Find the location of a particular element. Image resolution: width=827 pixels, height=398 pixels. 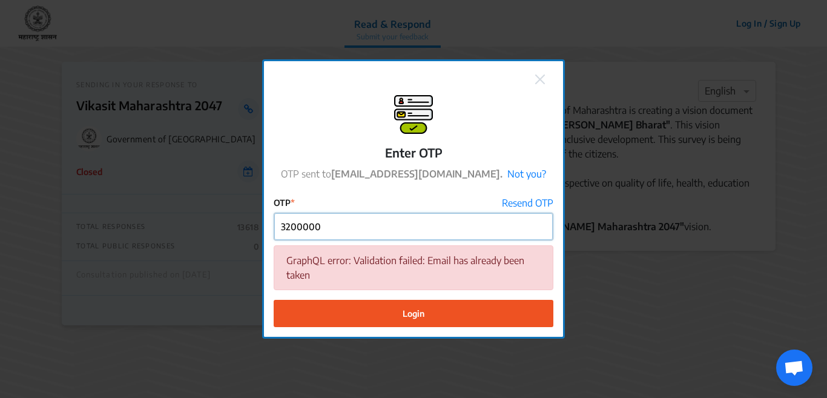

a: Resend OTP is located at coordinates (527, 203).